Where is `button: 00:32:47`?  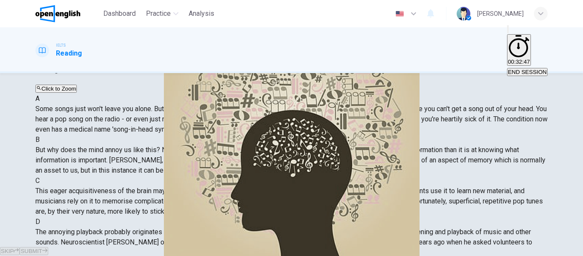 button: 00:32:47 is located at coordinates (519, 50).